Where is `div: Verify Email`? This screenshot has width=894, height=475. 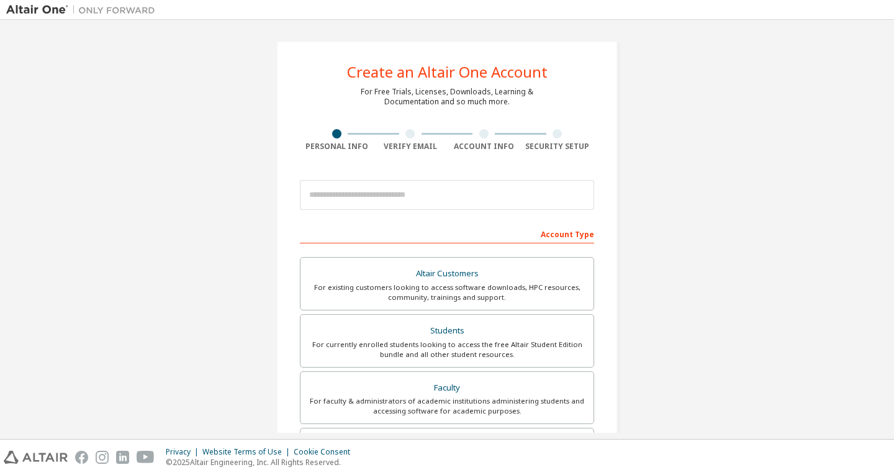
div: Verify Email is located at coordinates (411, 147).